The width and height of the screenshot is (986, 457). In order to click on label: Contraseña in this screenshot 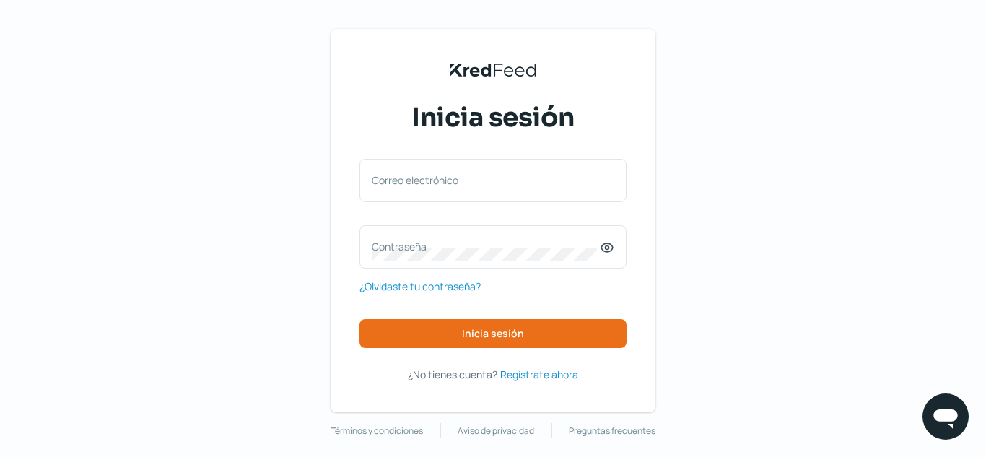, I will do `click(486, 246)`.